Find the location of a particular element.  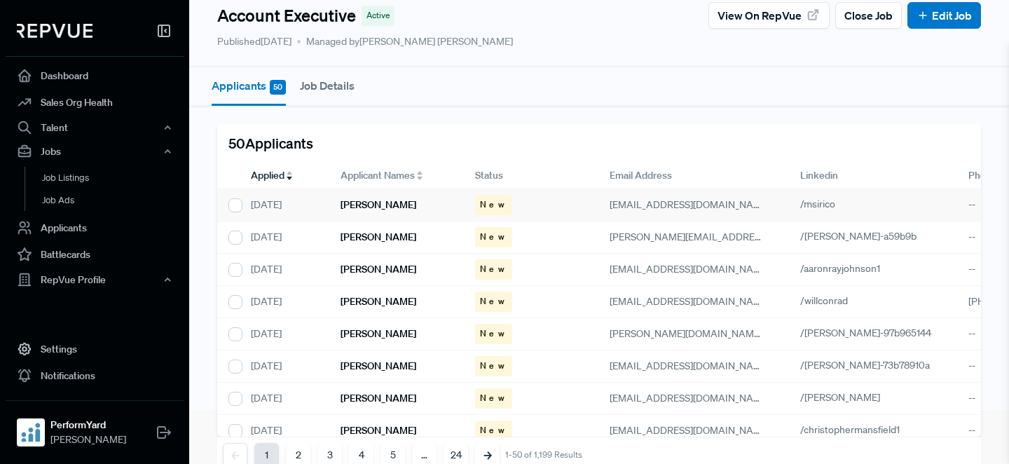

a: Notifications is located at coordinates (95, 376).